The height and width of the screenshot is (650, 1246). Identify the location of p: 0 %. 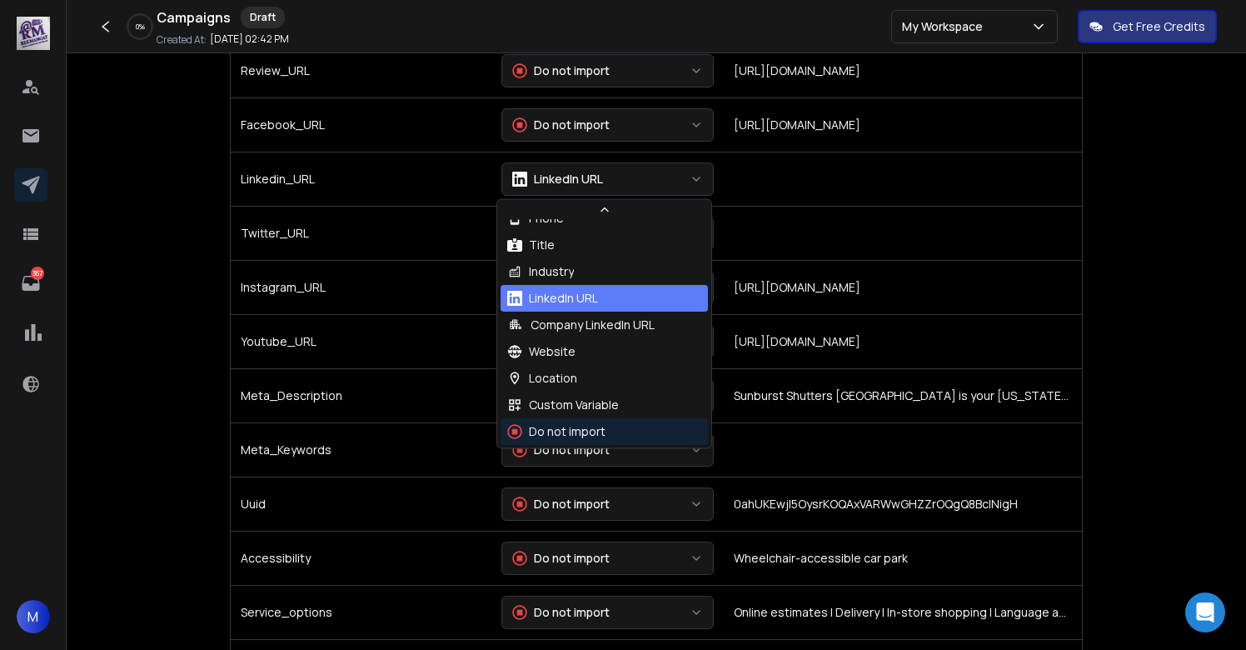
(140, 27).